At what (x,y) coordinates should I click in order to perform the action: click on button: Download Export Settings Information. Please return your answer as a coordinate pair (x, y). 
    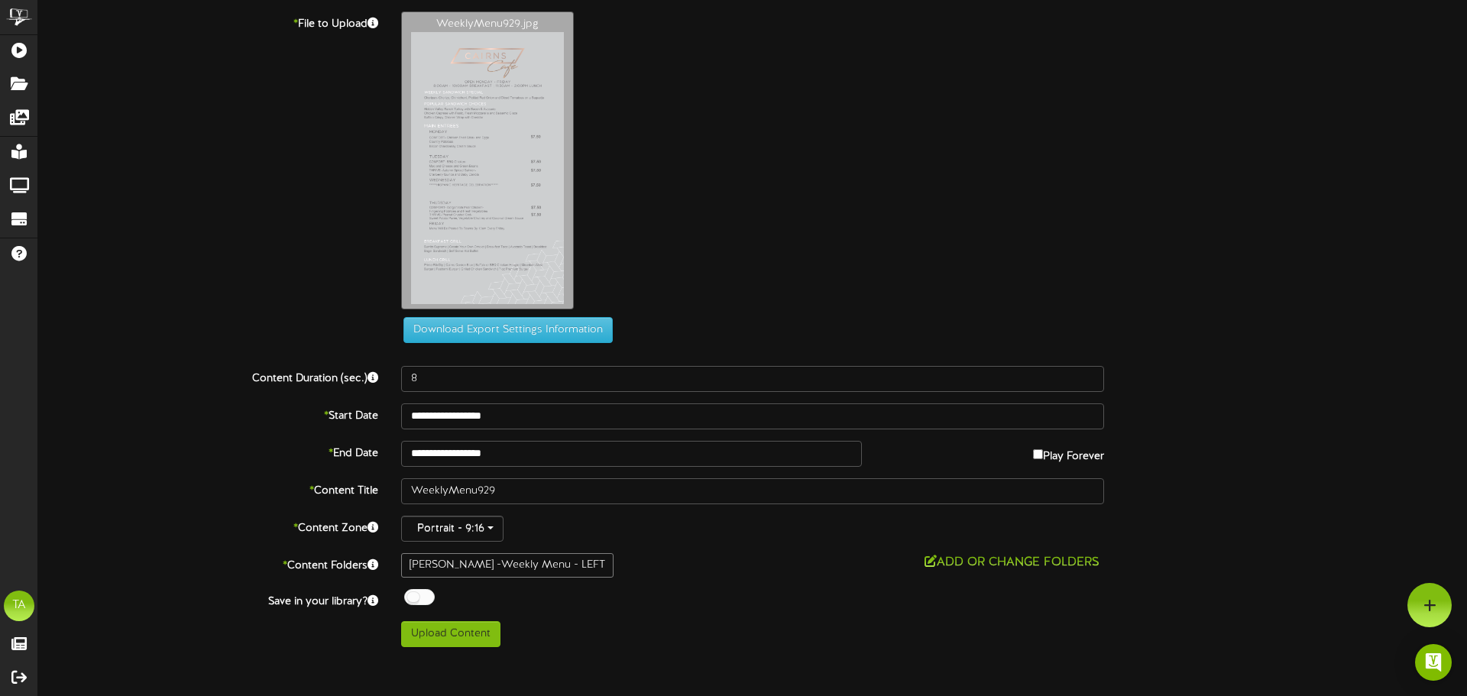
    Looking at the image, I should click on (508, 330).